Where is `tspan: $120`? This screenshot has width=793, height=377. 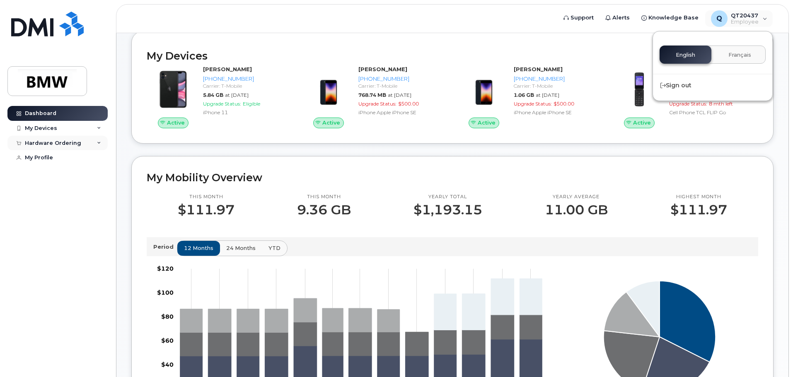
tspan: $120 is located at coordinates (165, 269).